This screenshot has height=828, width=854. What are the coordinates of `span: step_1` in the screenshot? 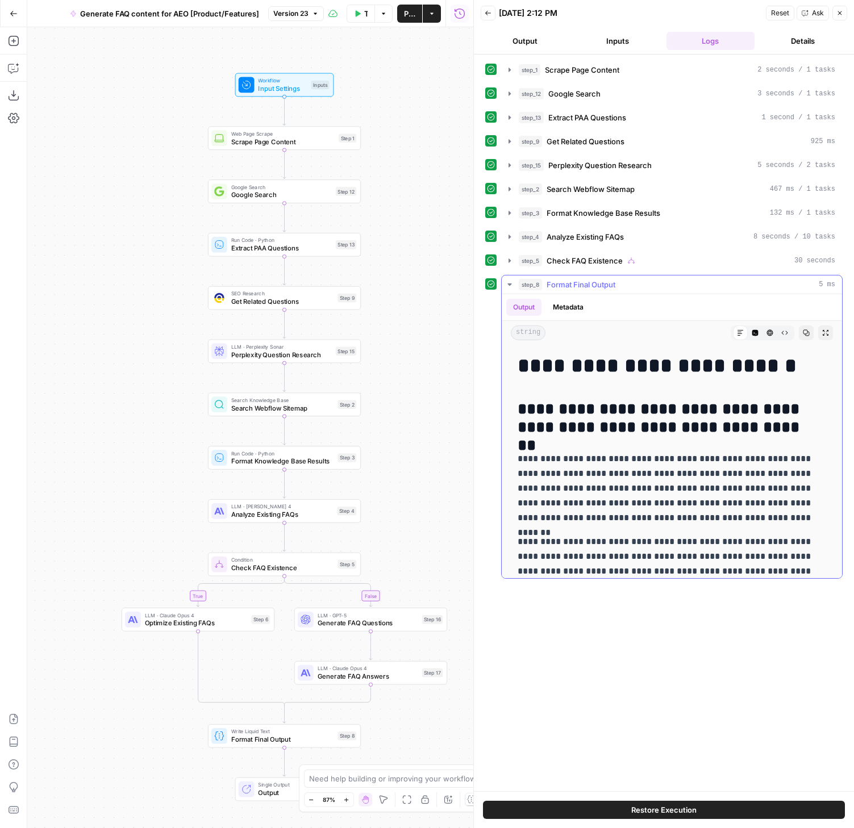 It's located at (529, 70).